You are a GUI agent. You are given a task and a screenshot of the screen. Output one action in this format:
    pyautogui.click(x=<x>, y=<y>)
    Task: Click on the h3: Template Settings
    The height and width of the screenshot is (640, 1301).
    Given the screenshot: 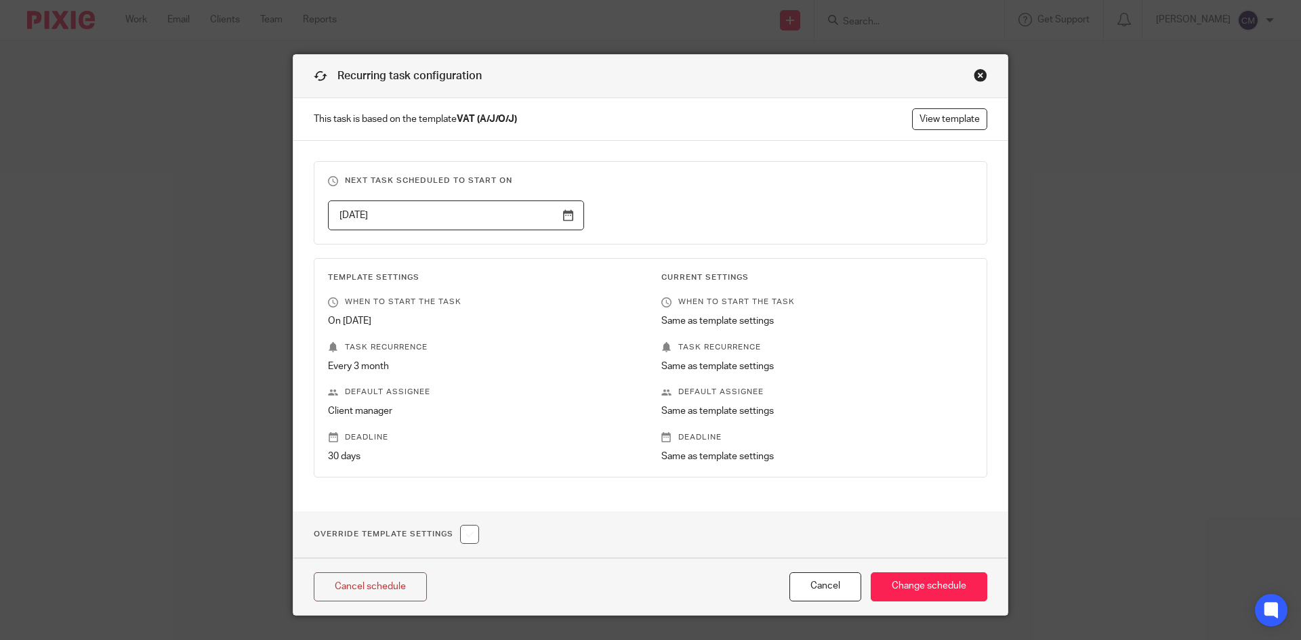 What is the action you would take?
    pyautogui.click(x=484, y=278)
    